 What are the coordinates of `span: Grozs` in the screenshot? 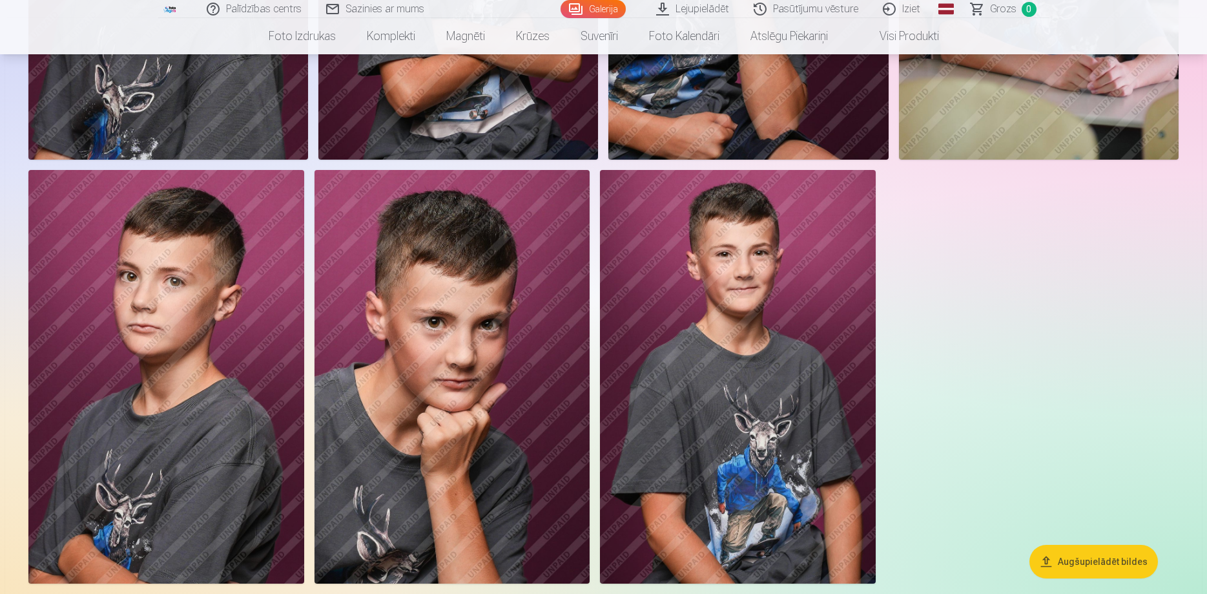 It's located at (1003, 9).